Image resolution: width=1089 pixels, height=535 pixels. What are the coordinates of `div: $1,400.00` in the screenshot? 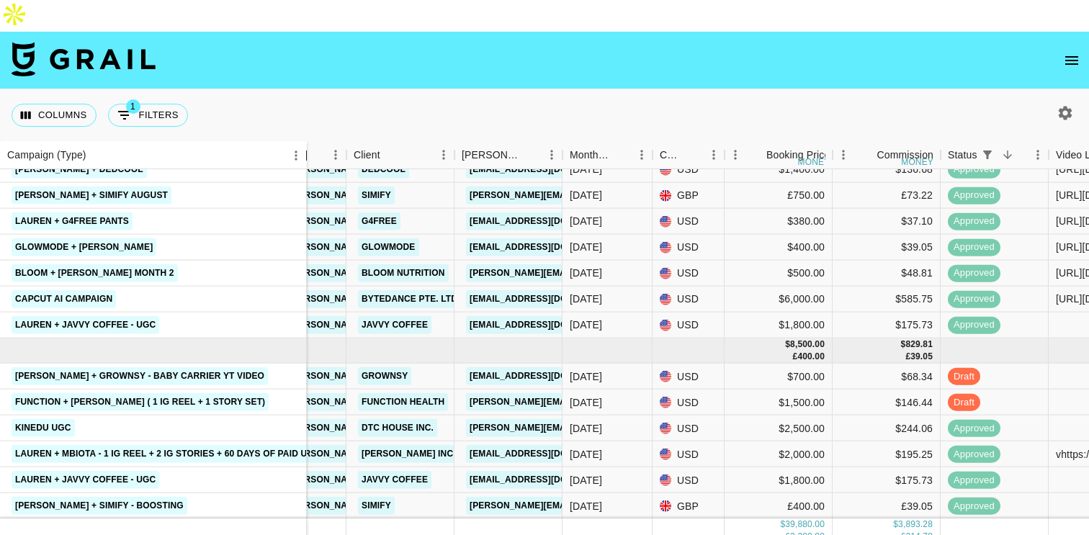 It's located at (779, 170).